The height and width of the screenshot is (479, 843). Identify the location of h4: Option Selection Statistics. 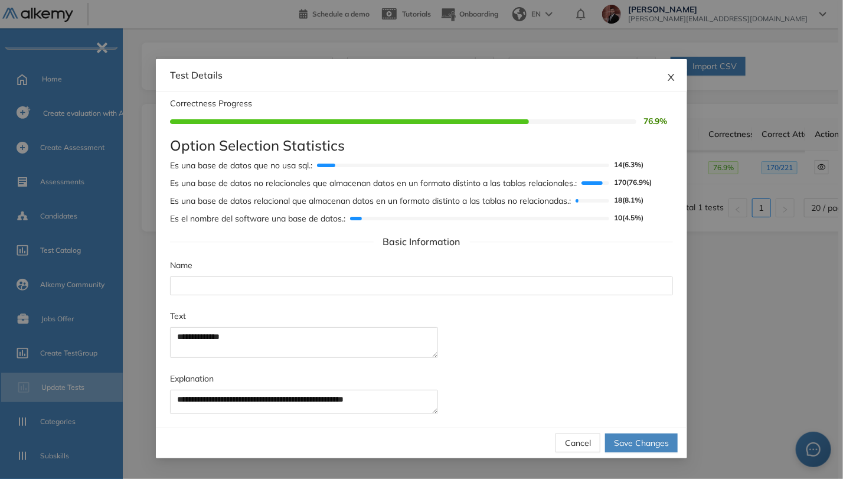
(421, 145).